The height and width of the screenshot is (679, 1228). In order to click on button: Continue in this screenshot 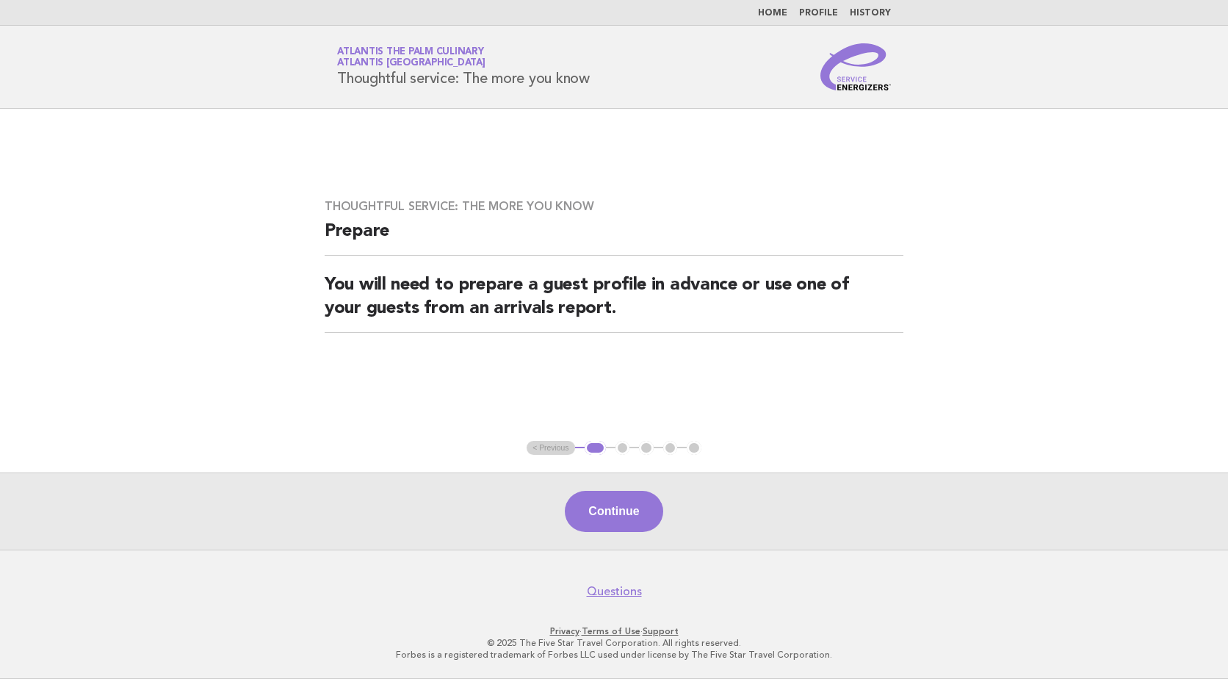, I will do `click(613, 511)`.